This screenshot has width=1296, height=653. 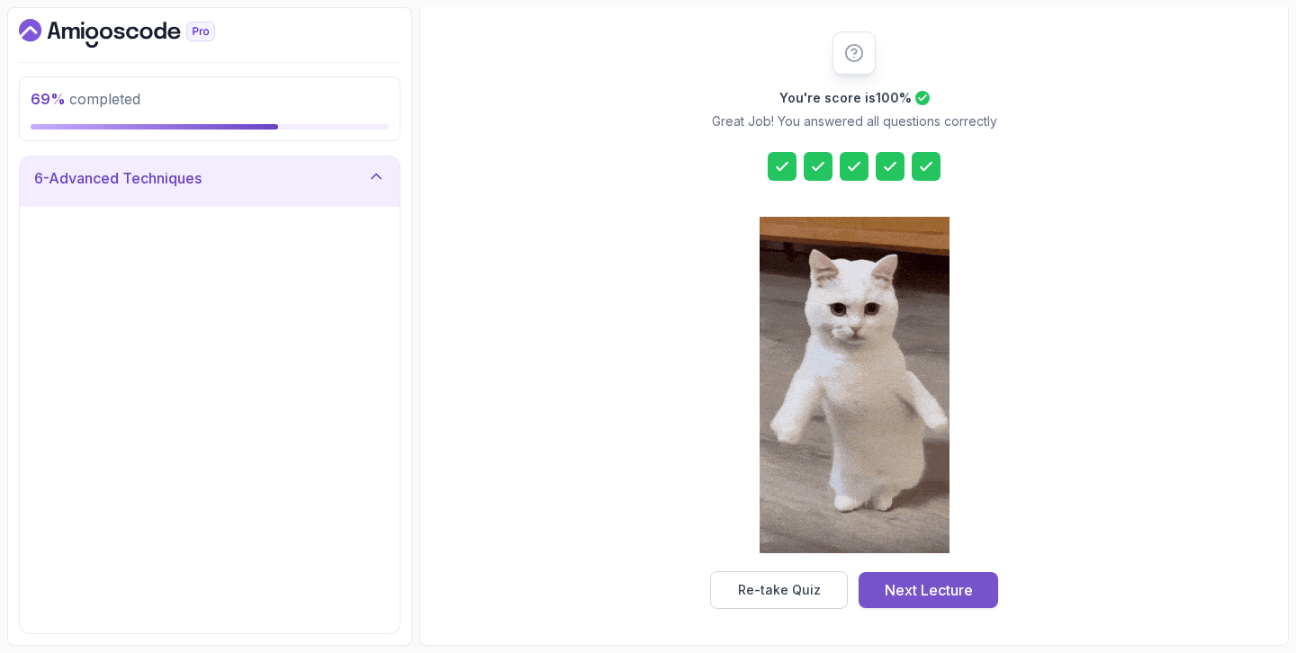 What do you see at coordinates (854, 385) in the screenshot?
I see `img: cool-cat` at bounding box center [854, 385].